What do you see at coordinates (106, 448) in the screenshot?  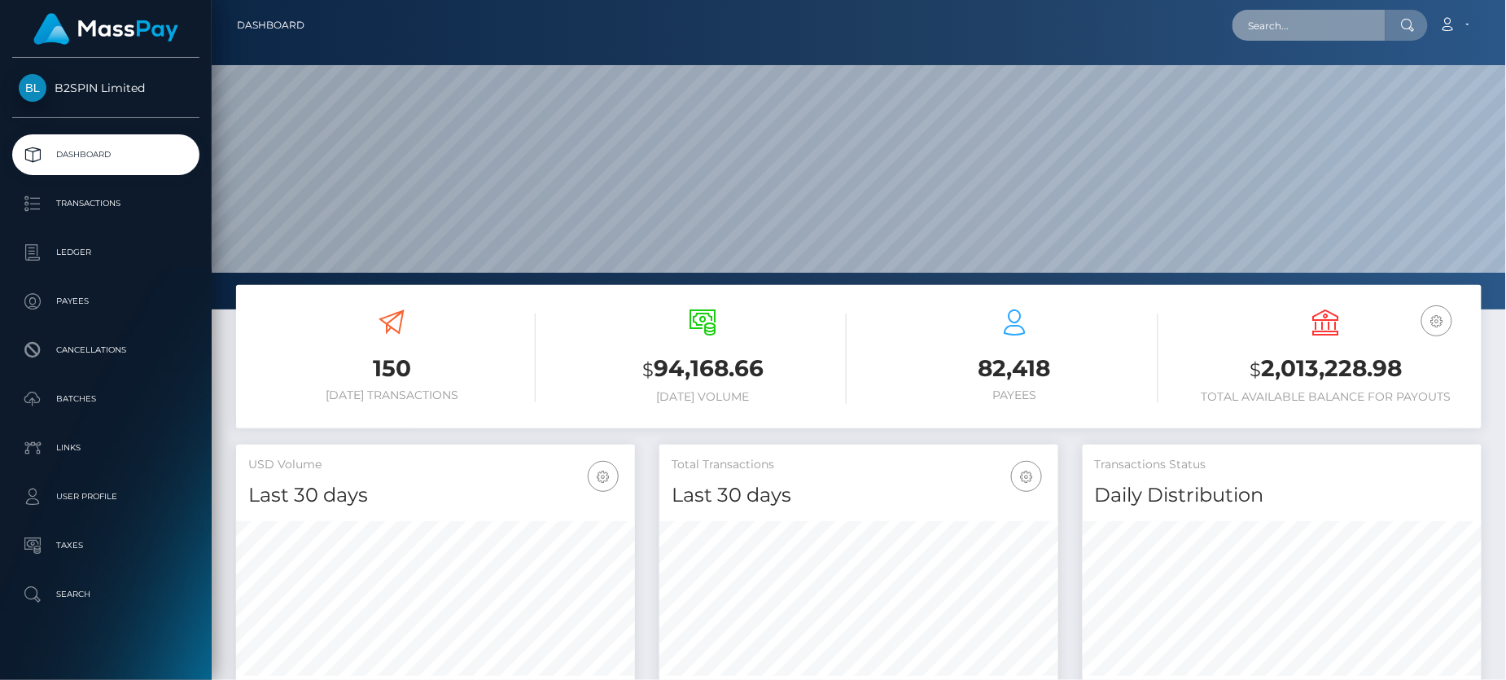 I see `p: Links` at bounding box center [106, 448].